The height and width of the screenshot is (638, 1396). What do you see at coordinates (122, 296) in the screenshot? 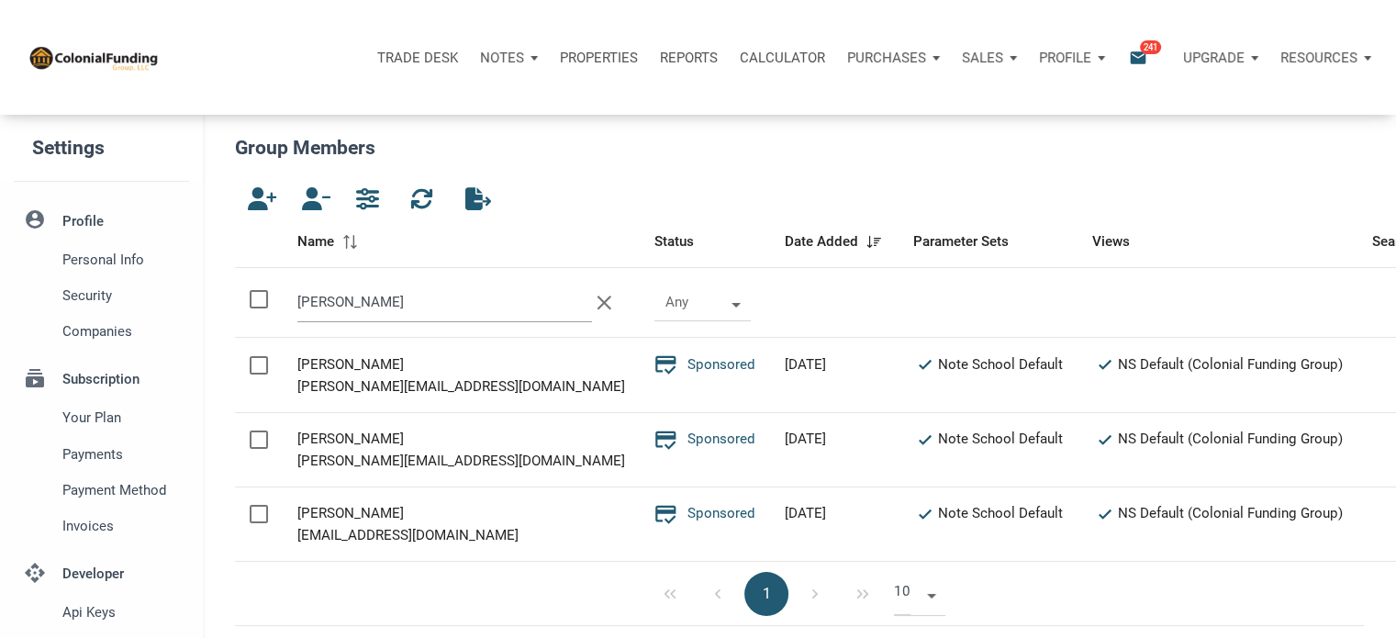
I see `span: Security` at bounding box center [122, 296].